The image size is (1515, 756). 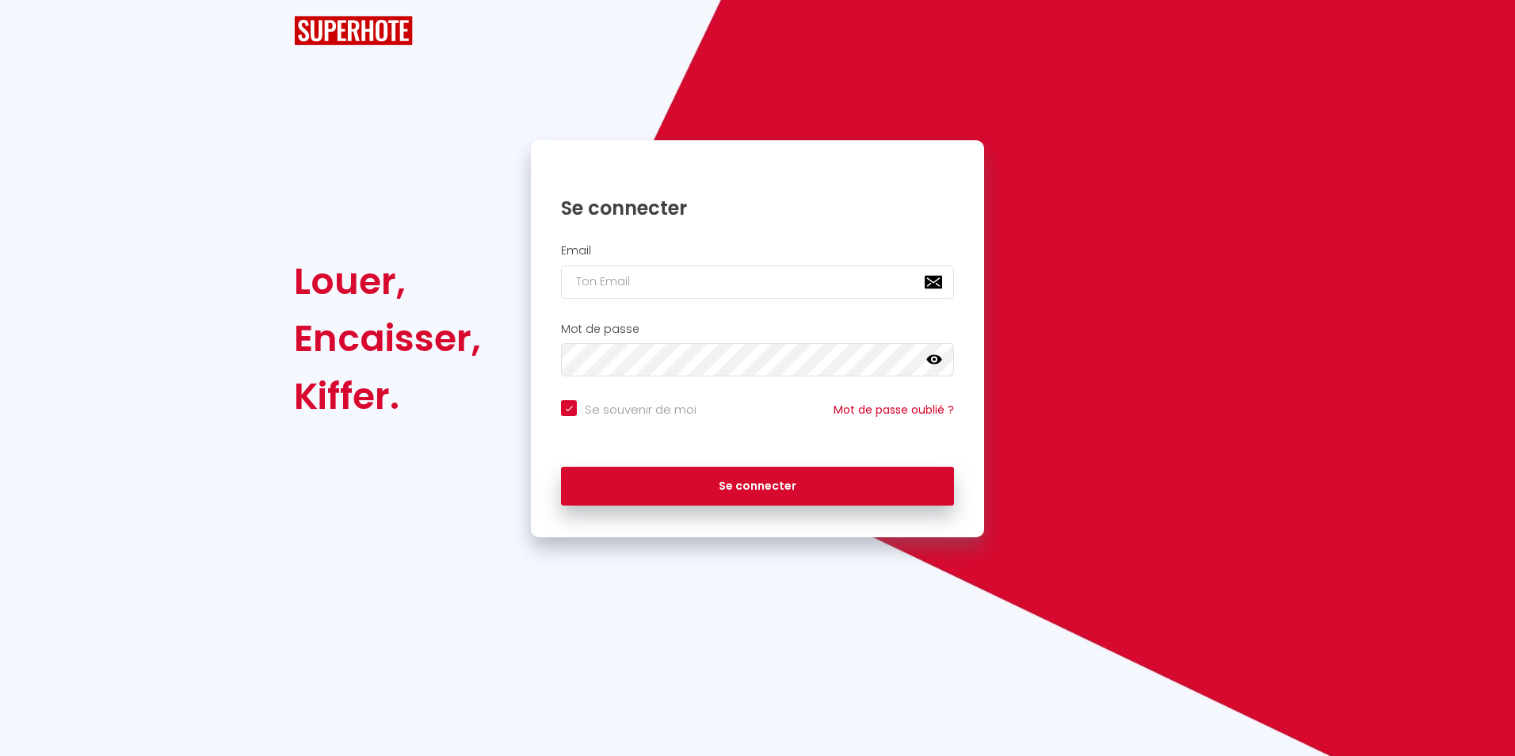 I want to click on button: Ouvrir le widget de chat LiveChat, so click(x=36, y=30).